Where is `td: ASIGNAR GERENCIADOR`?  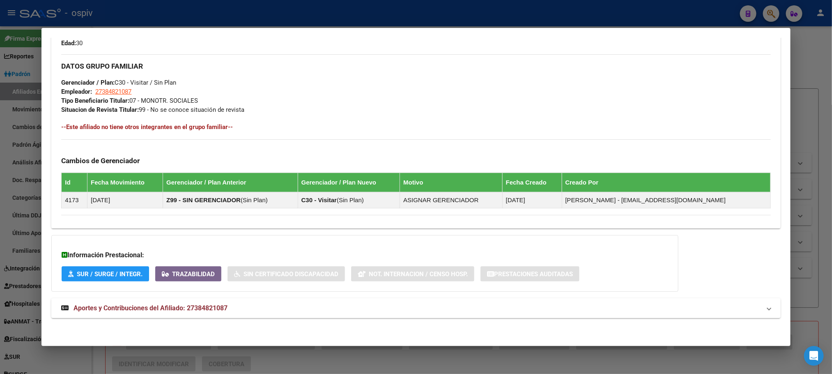 td: ASIGNAR GERENCIADOR is located at coordinates (451, 199).